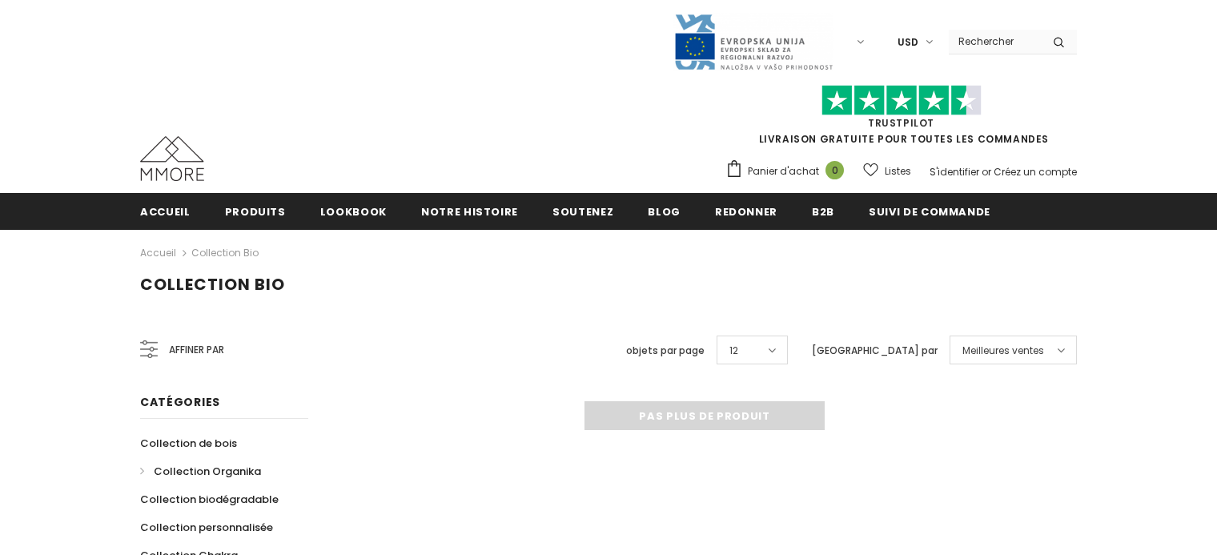  I want to click on a: Suivi de commande, so click(929, 211).